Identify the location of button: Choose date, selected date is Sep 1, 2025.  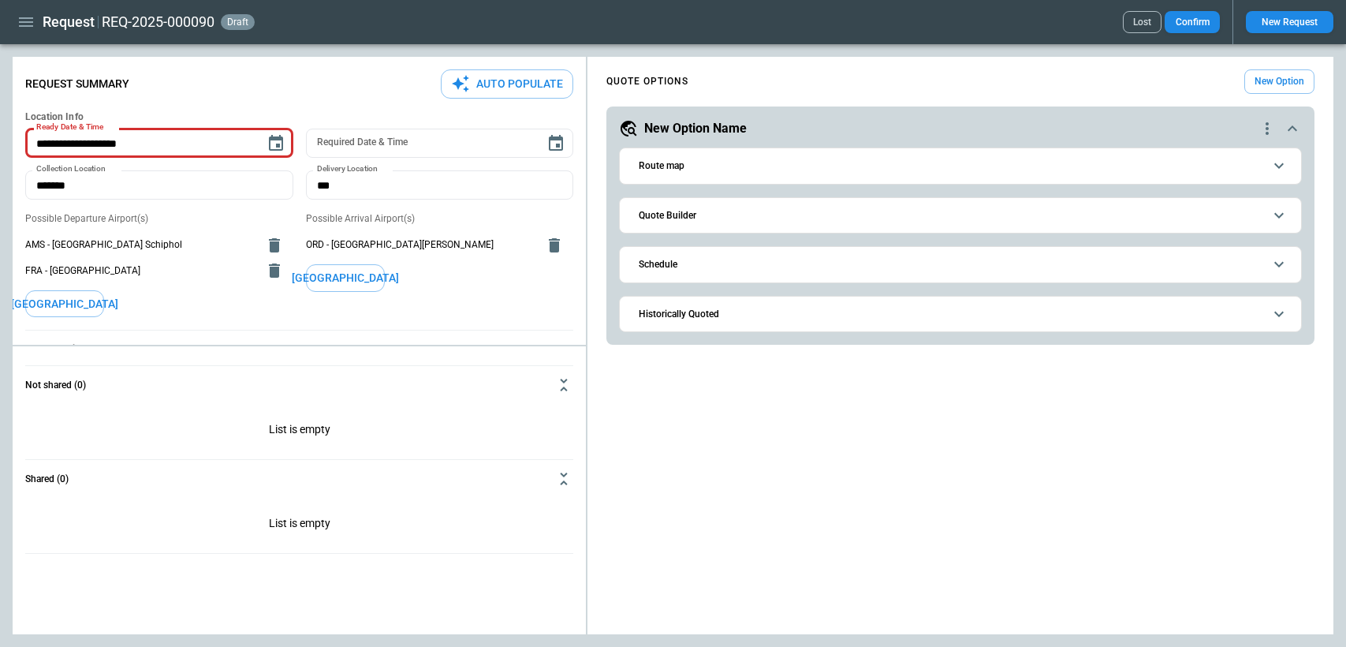
(276, 144).